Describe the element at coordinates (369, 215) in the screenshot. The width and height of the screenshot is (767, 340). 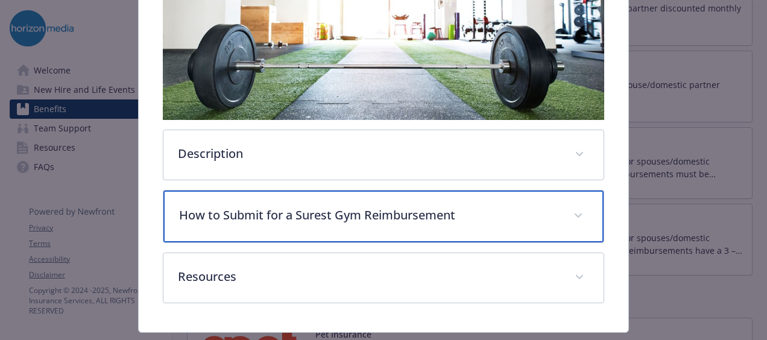
I see `p: How to Submit for a Surest Gym Reimbursement` at that location.